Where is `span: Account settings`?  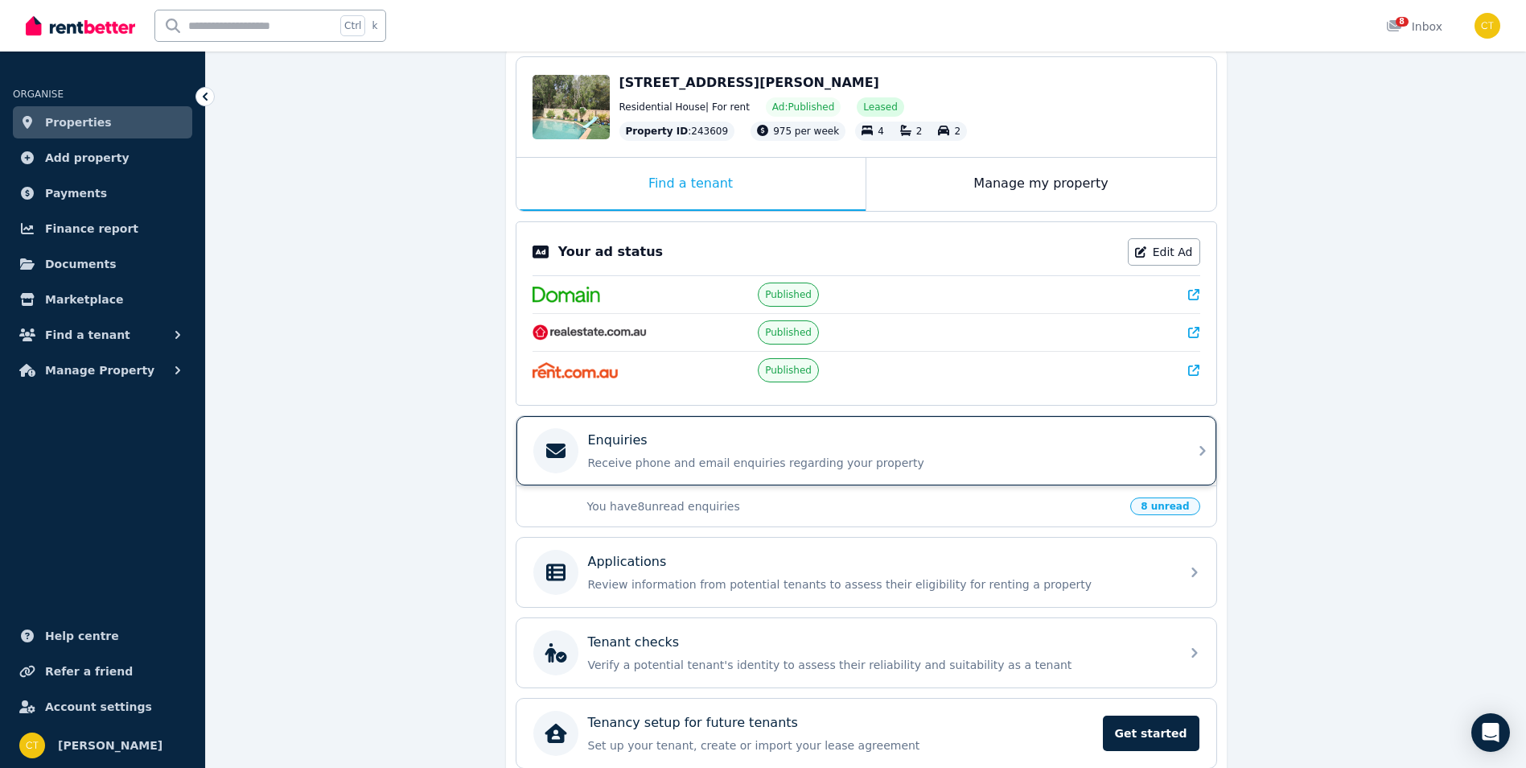 span: Account settings is located at coordinates (98, 706).